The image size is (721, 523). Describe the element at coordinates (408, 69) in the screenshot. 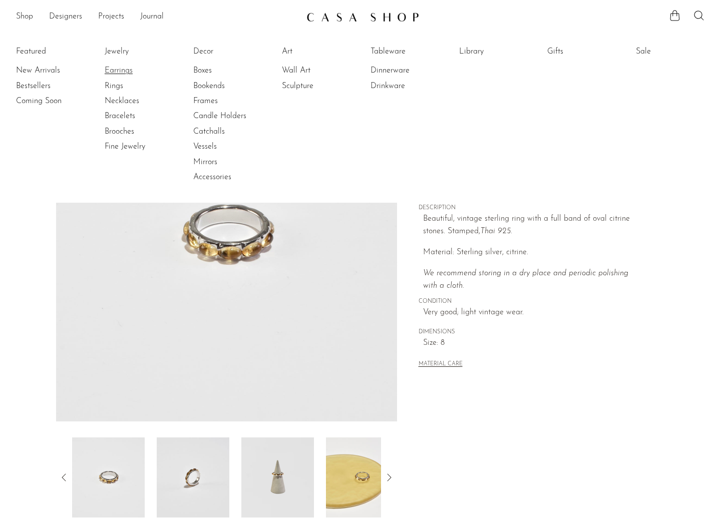

I see `ul: Tableware` at that location.